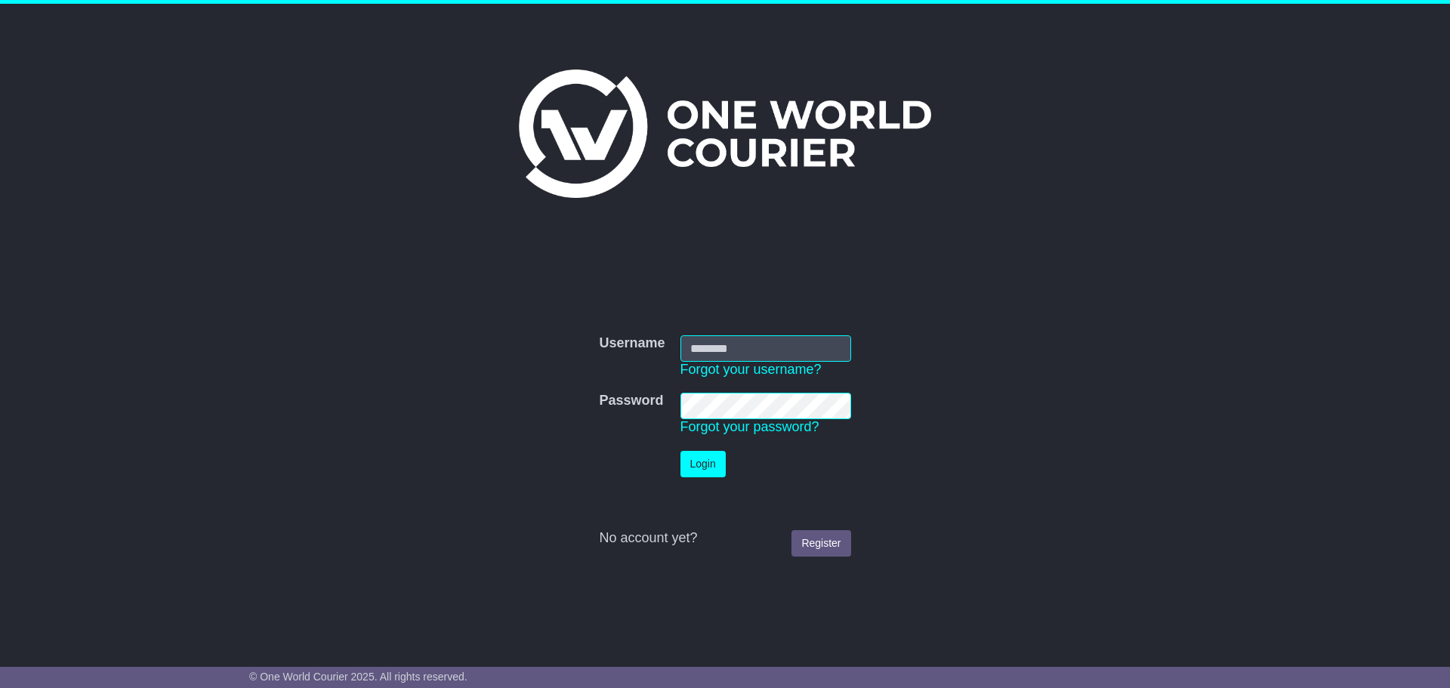 Image resolution: width=1450 pixels, height=688 pixels. I want to click on a: Register, so click(821, 543).